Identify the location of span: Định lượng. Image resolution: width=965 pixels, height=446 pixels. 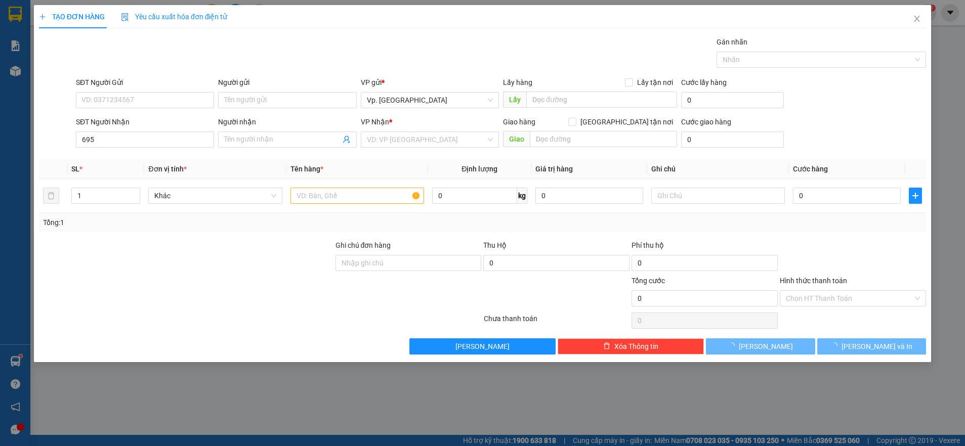
(479, 169).